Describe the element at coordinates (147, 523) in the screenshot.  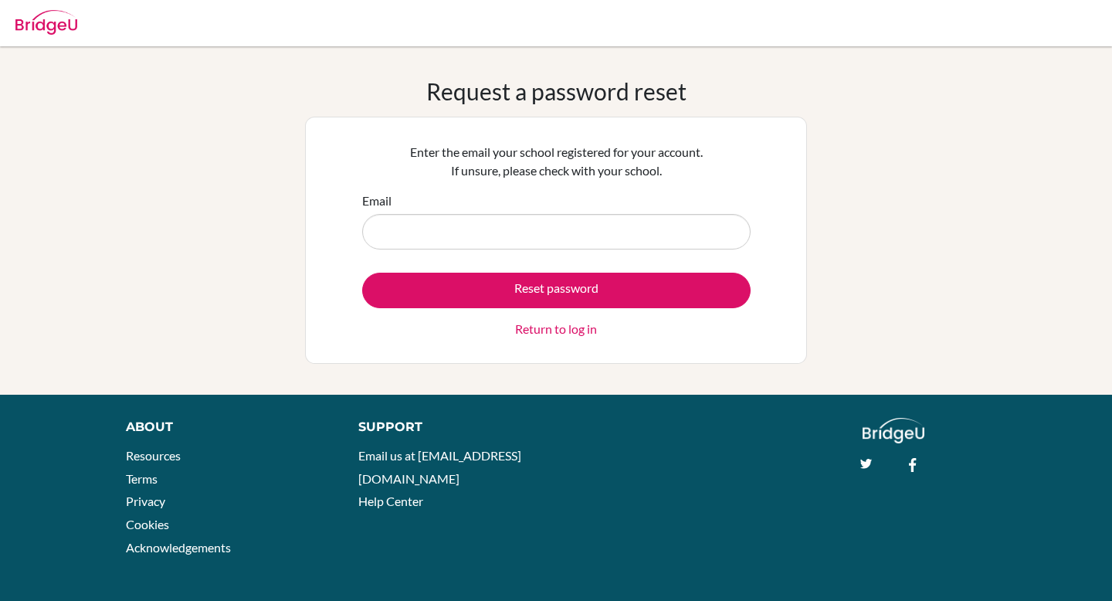
I see `a: Cookies` at that location.